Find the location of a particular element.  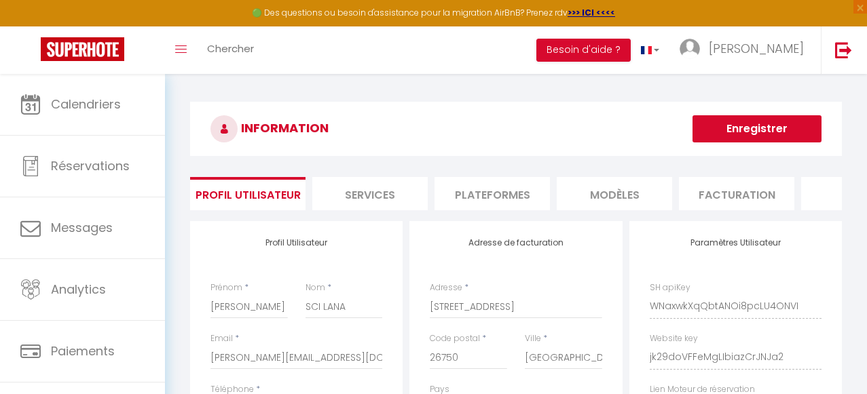

li: Facturation is located at coordinates (736, 193).